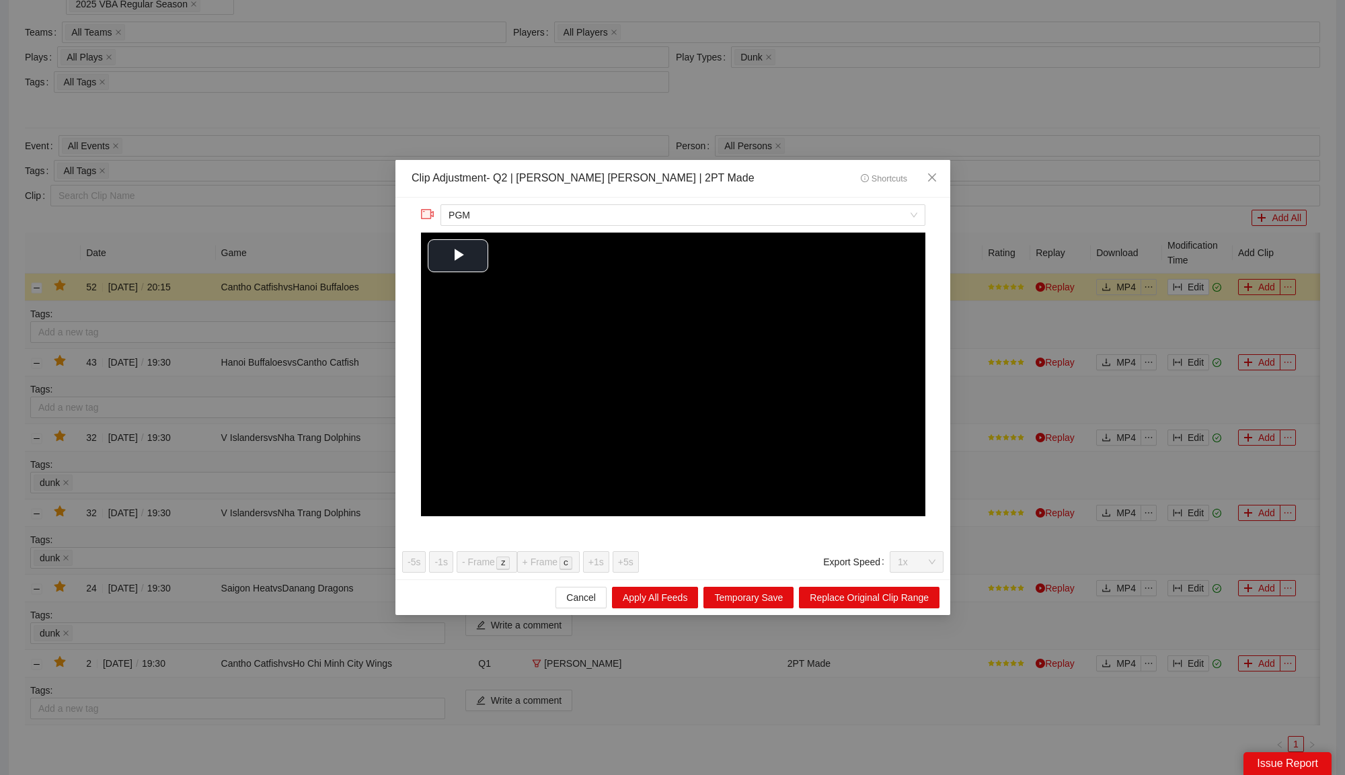 Image resolution: width=1345 pixels, height=775 pixels. What do you see at coordinates (440, 562) in the screenshot?
I see `button: -1s` at bounding box center [440, 562].